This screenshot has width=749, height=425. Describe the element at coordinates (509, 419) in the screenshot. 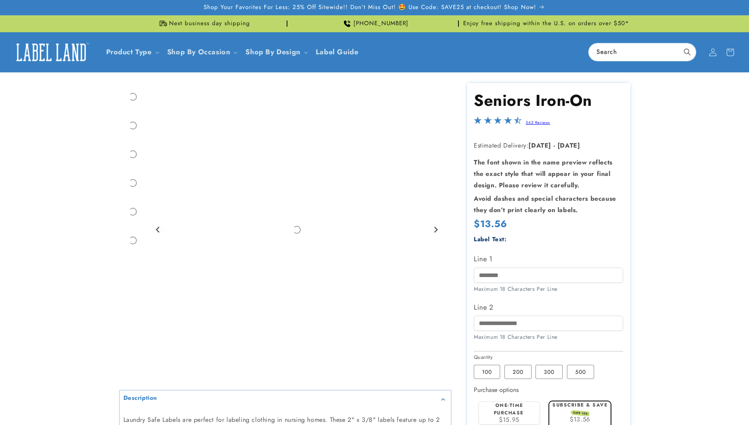

I see `span: $15.95` at that location.